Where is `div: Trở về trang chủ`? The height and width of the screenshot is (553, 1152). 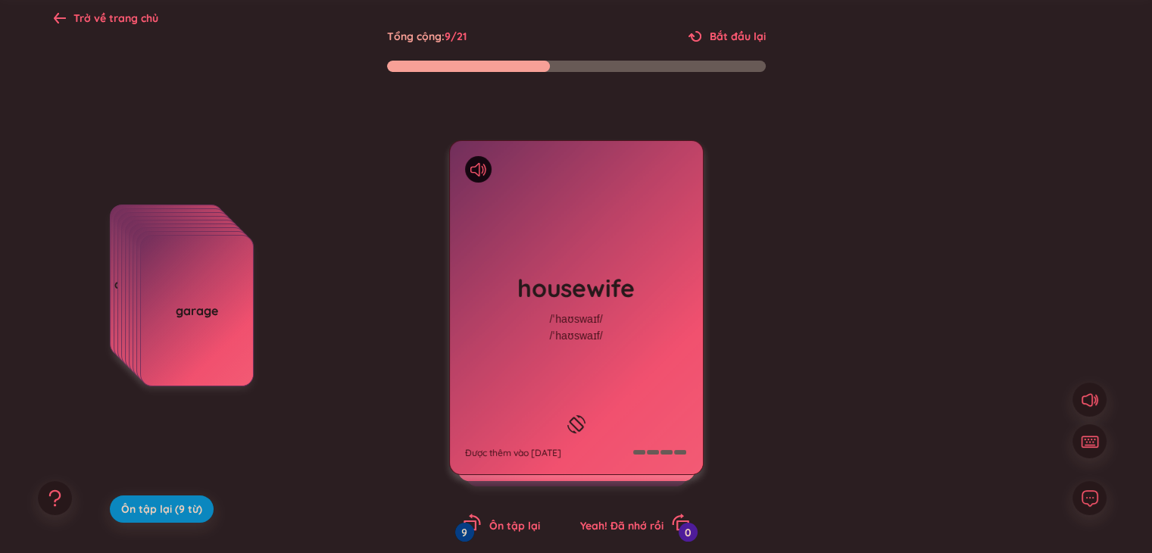
div: Trở về trang chủ is located at coordinates (116, 18).